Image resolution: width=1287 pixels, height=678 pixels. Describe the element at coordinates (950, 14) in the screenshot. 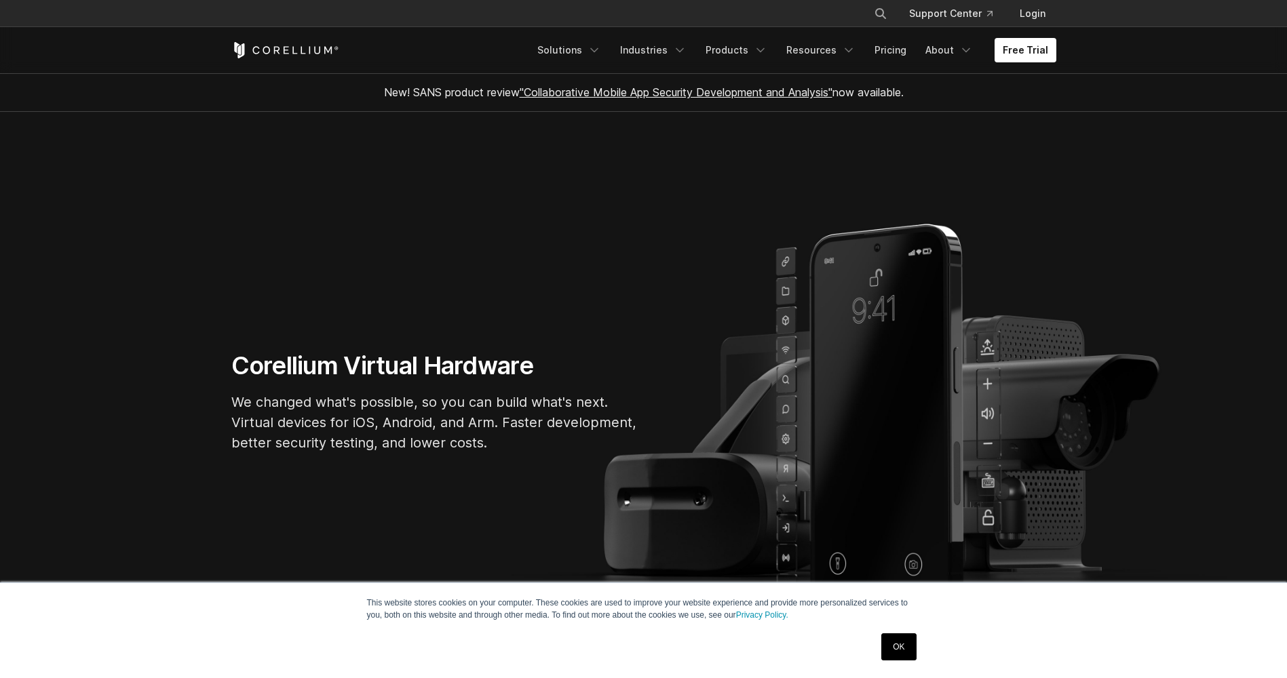

I see `a: Support Center` at that location.